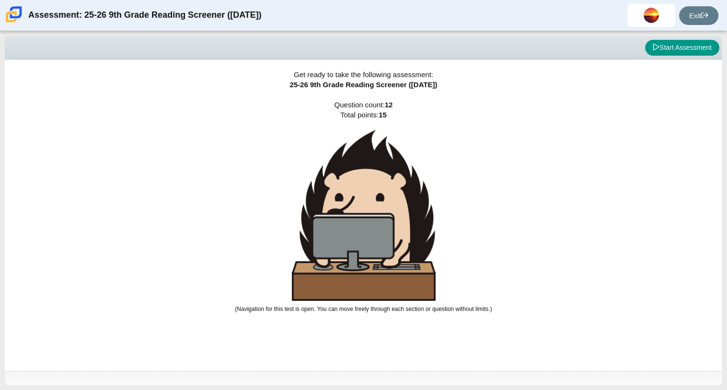 This screenshot has width=727, height=390. I want to click on a: Carmen School of Science & Technology, so click(14, 22).